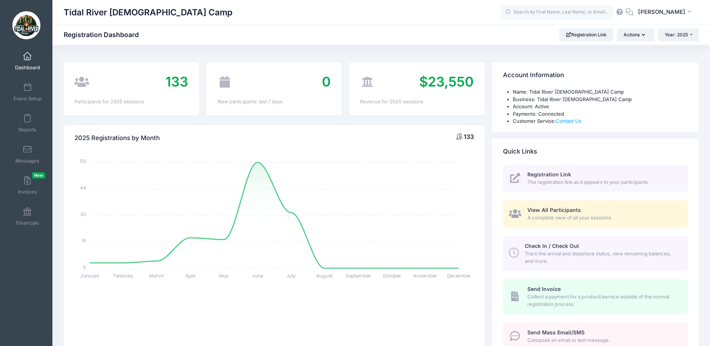  I want to click on span: Compose an email or text message., so click(604, 340).